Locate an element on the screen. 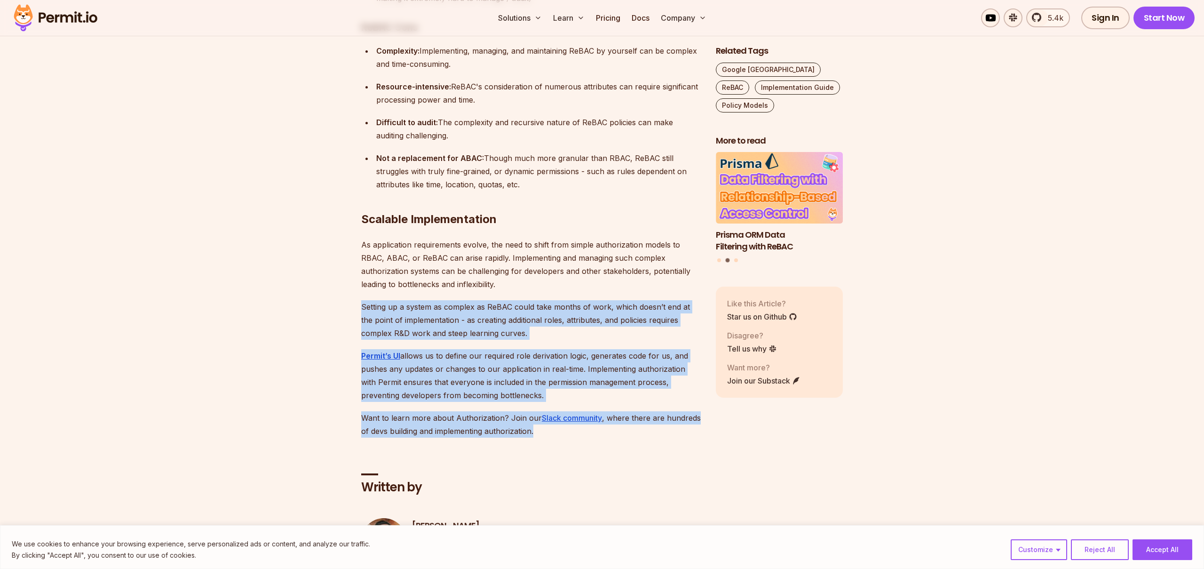 The image size is (1204, 569). strong: Complexity: is located at coordinates (398, 51).